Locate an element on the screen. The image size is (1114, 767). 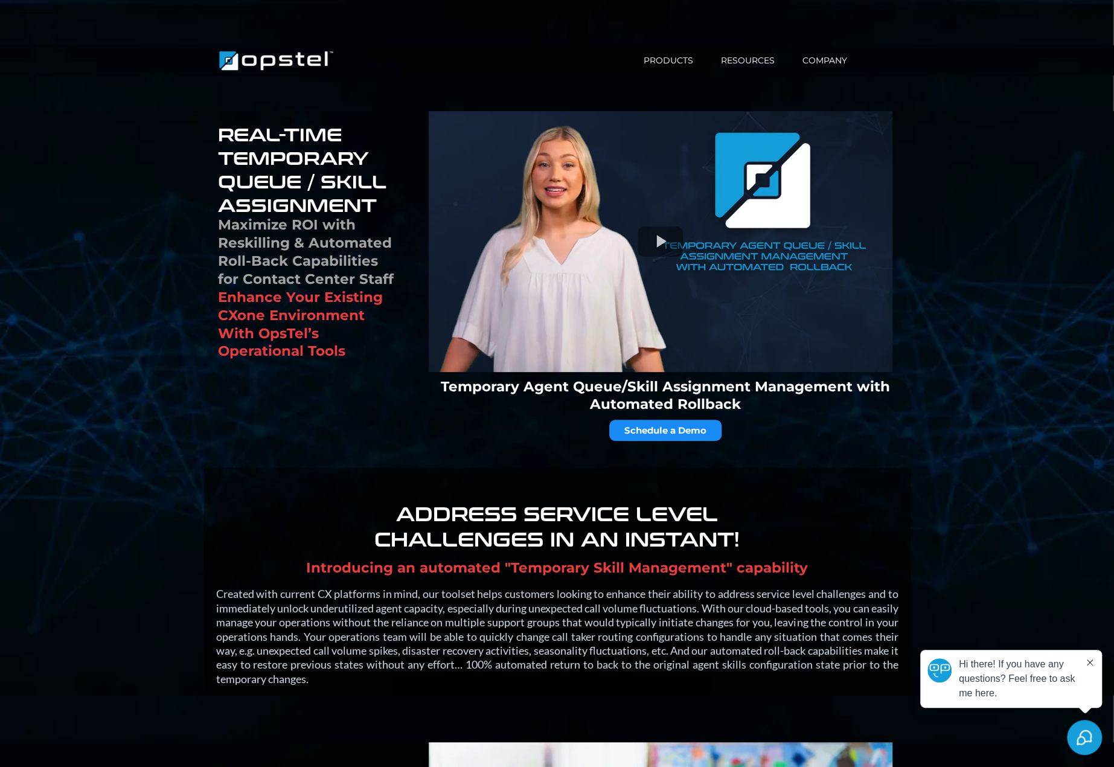
p: CHALLENGES IN AN INSTANT! is located at coordinates (557, 539).